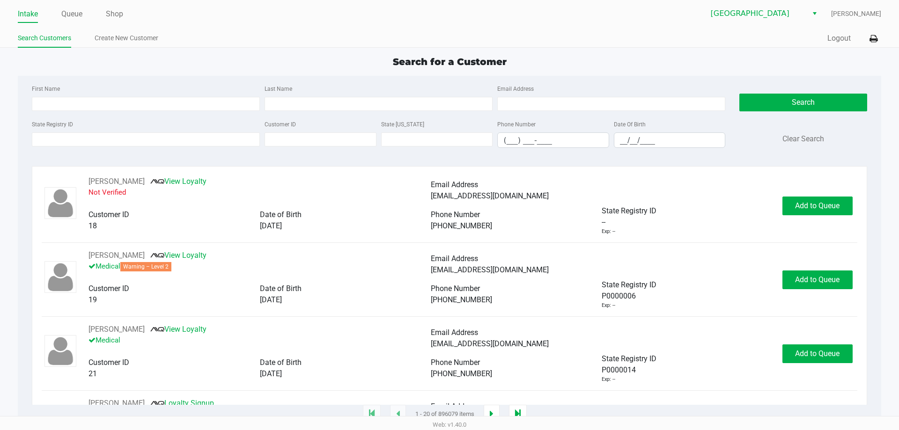 This screenshot has width=899, height=430. I want to click on label: State Registry ID, so click(52, 125).